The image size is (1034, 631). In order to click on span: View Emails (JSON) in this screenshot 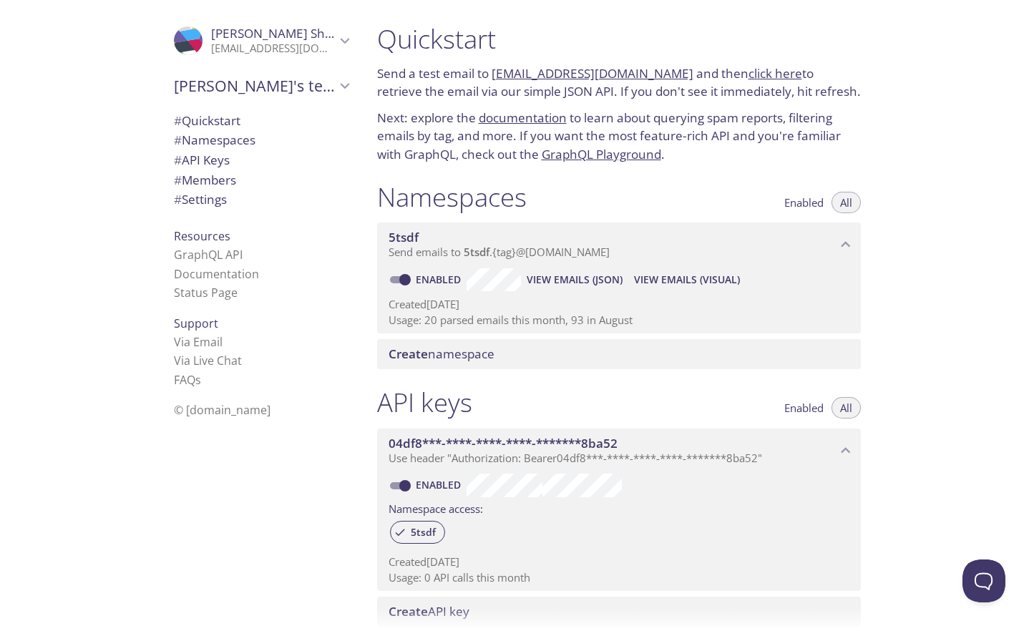, I will do `click(574, 280)`.